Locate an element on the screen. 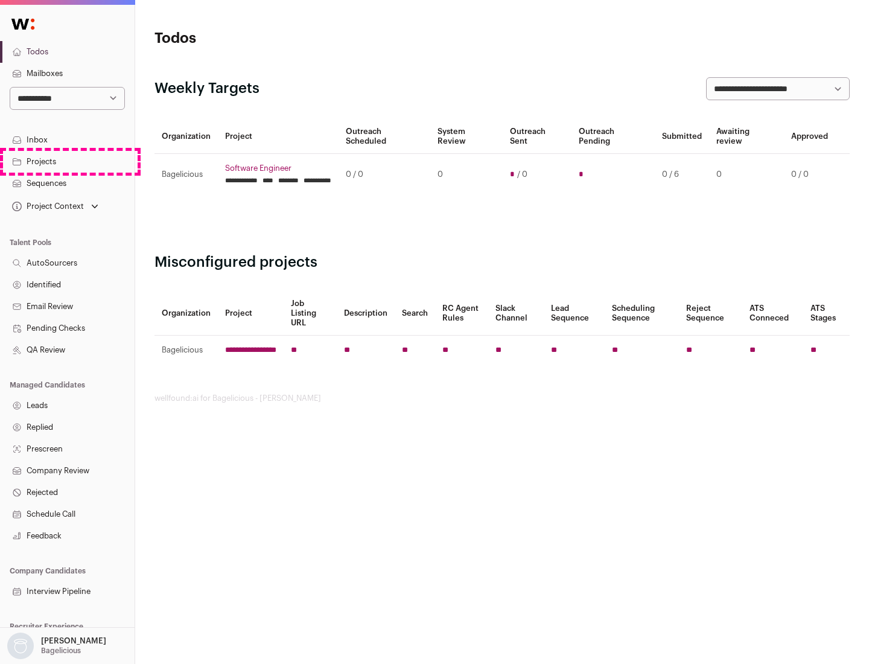 This screenshot has width=869, height=664. th: RC Agent Rules is located at coordinates (461, 313).